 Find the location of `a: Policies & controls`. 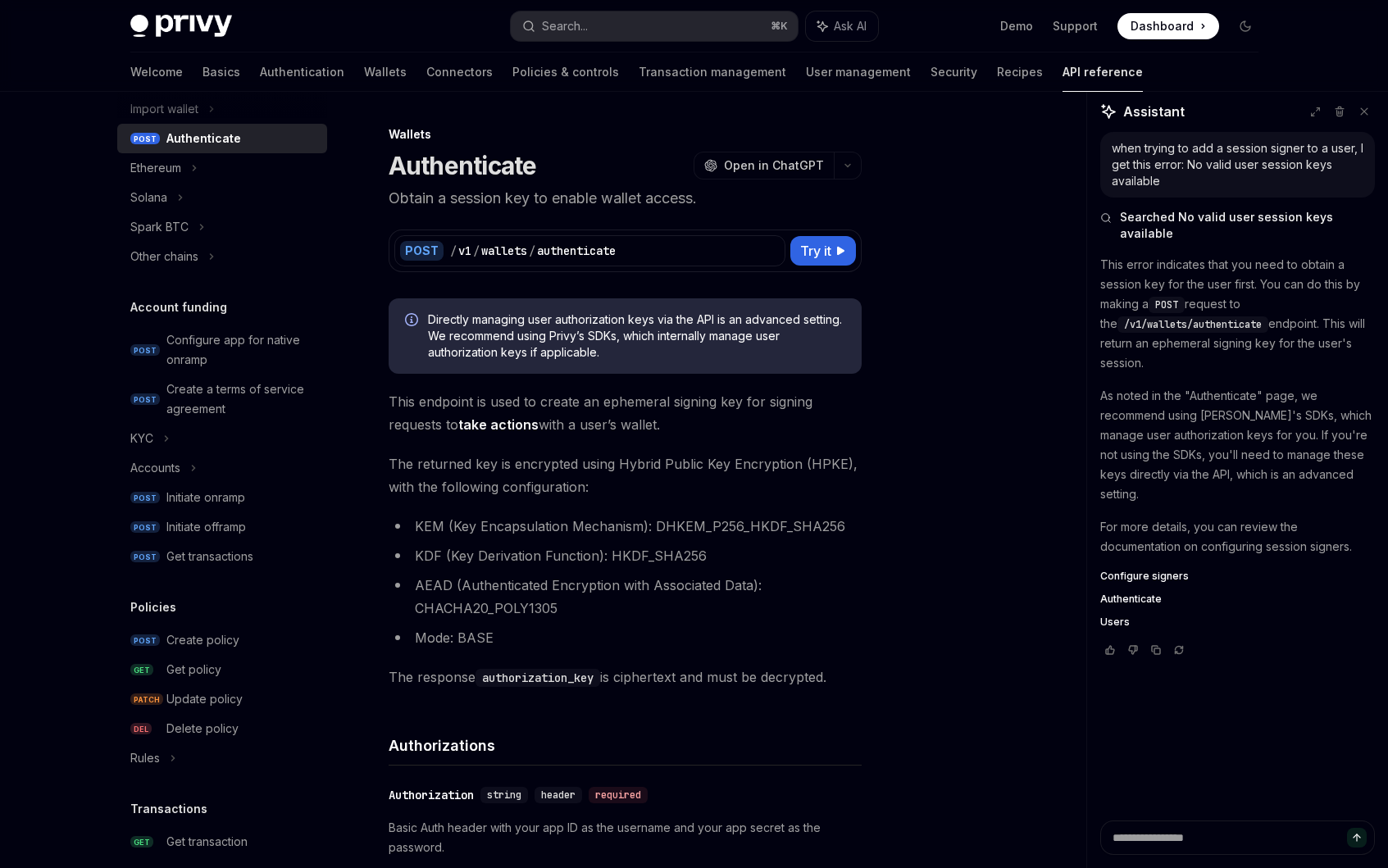

a: Policies & controls is located at coordinates (566, 72).